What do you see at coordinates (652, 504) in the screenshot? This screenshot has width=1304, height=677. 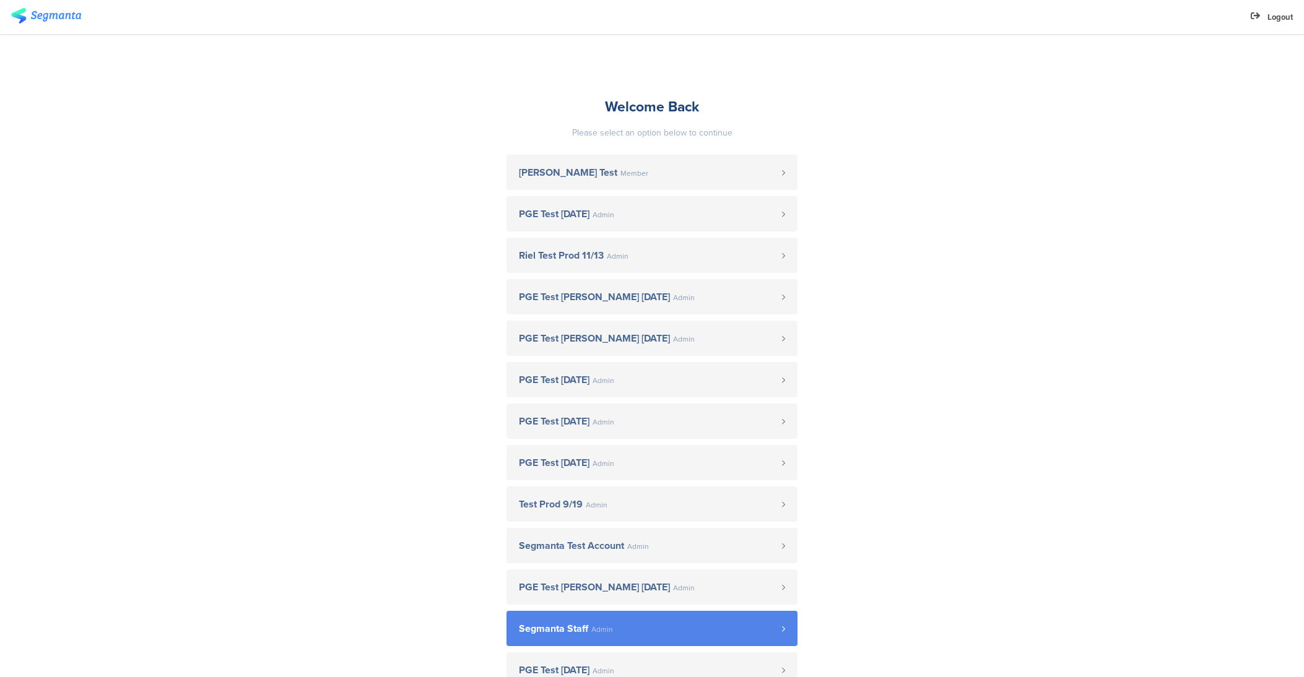 I see `a: Test Prod 9/19 Admin` at bounding box center [652, 504].